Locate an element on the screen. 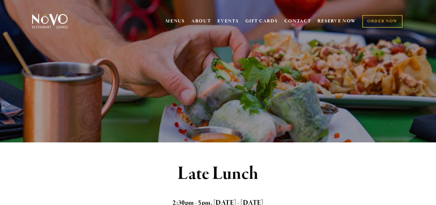  a: EVENTS is located at coordinates (228, 21).